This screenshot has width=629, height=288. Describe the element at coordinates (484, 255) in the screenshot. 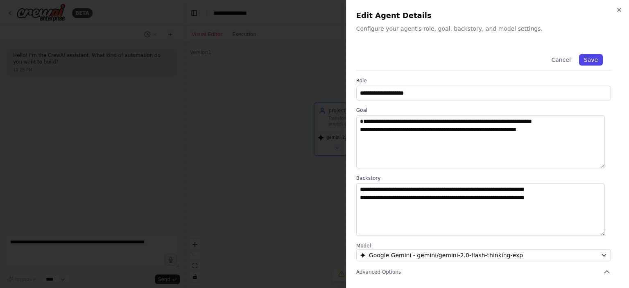

I see `button: Google Gemini - gemini/gemini-2.0-flash-thinking-exp` at that location.